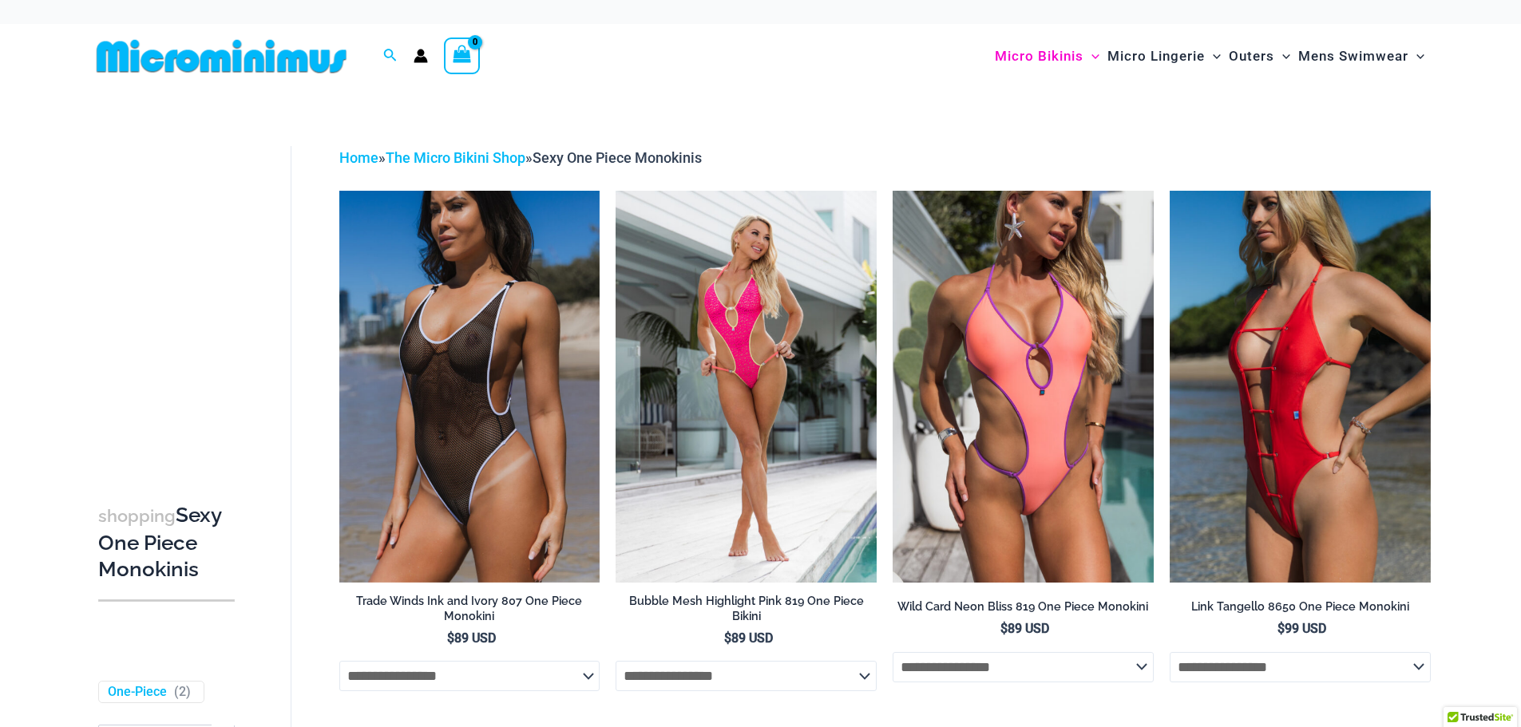 The width and height of the screenshot is (1521, 727). Describe the element at coordinates (1156, 56) in the screenshot. I see `span: Micro Lingerie` at that location.